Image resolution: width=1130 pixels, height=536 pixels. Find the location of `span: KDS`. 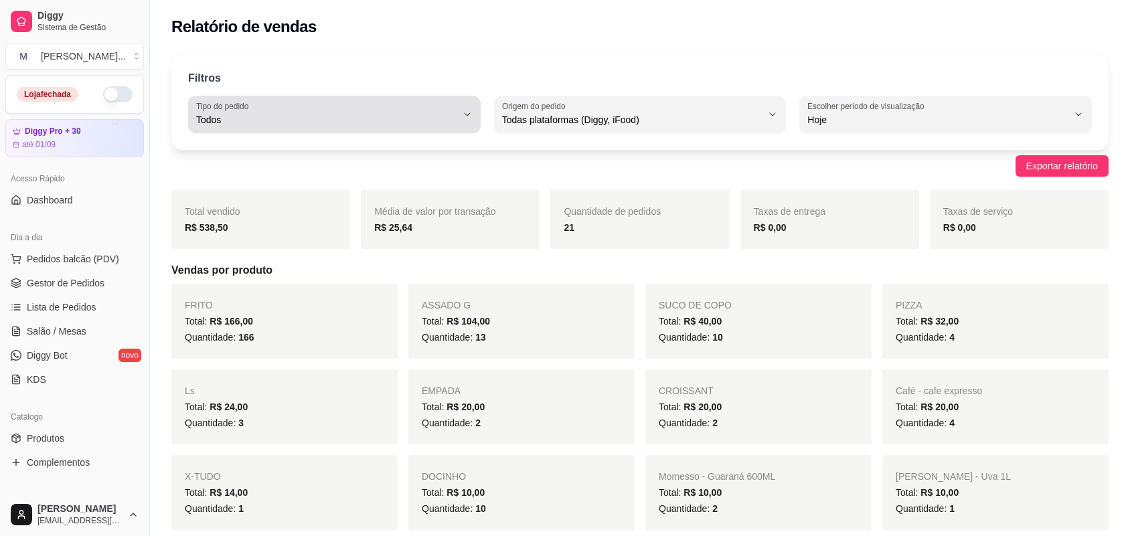

span: KDS is located at coordinates (36, 380).